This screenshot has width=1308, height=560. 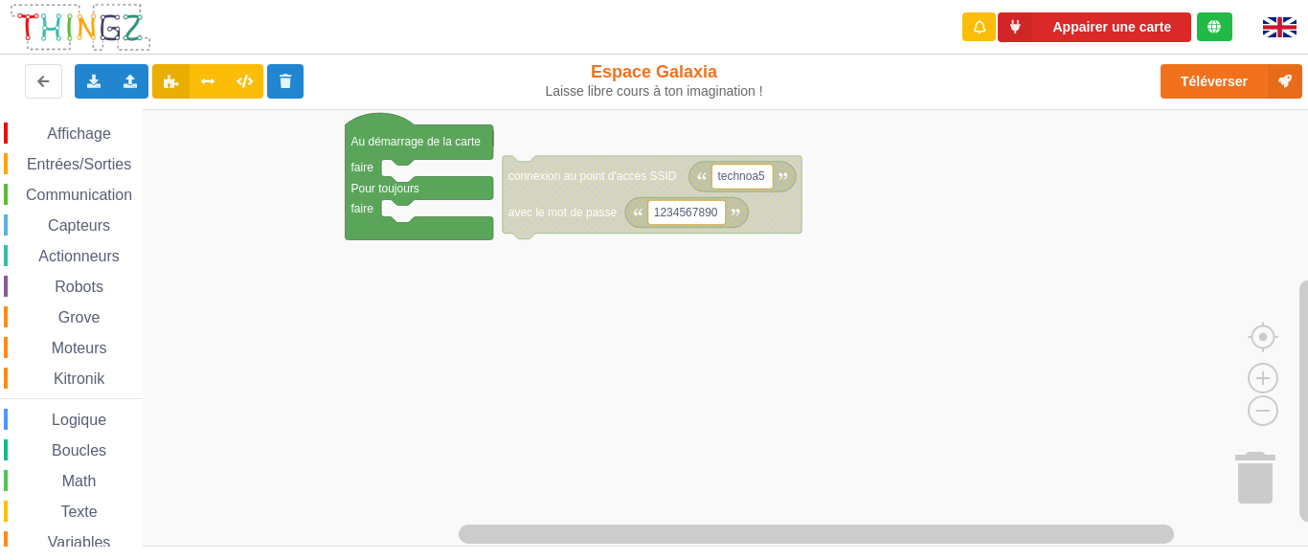 I want to click on div: Tu es connecté au serveur de création de Thingz, so click(x=1214, y=27).